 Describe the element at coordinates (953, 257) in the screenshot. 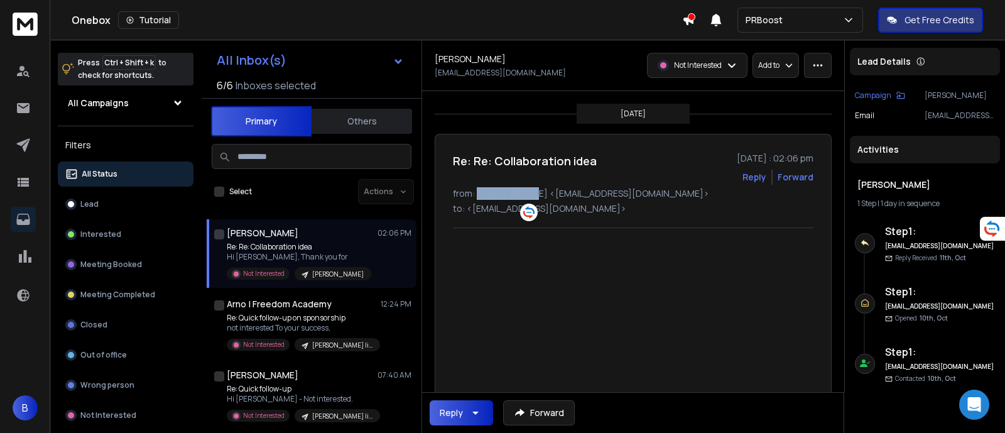

I see `span: 11th, Oct` at that location.